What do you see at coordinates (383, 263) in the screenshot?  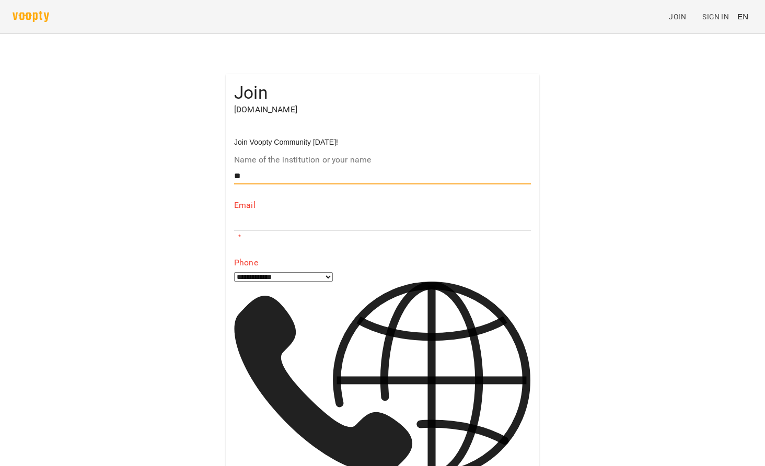 I see `label: Phone` at bounding box center [383, 263].